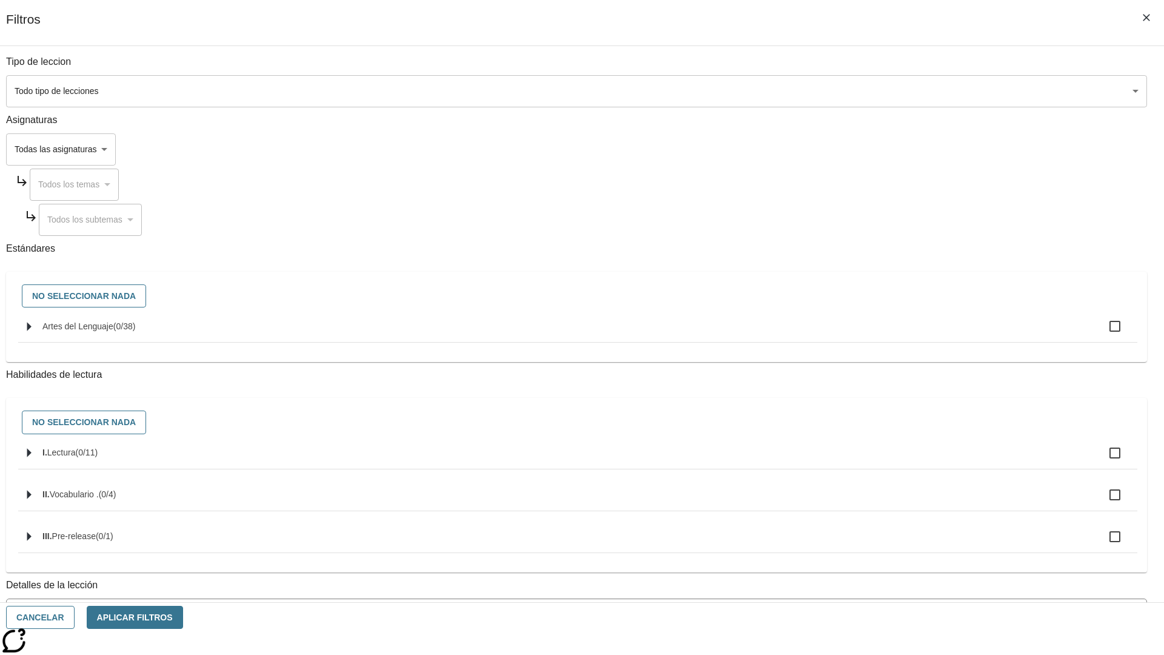  Describe the element at coordinates (1147, 18) in the screenshot. I see `button: Cerrar los filtros del Menú lateral` at that location.